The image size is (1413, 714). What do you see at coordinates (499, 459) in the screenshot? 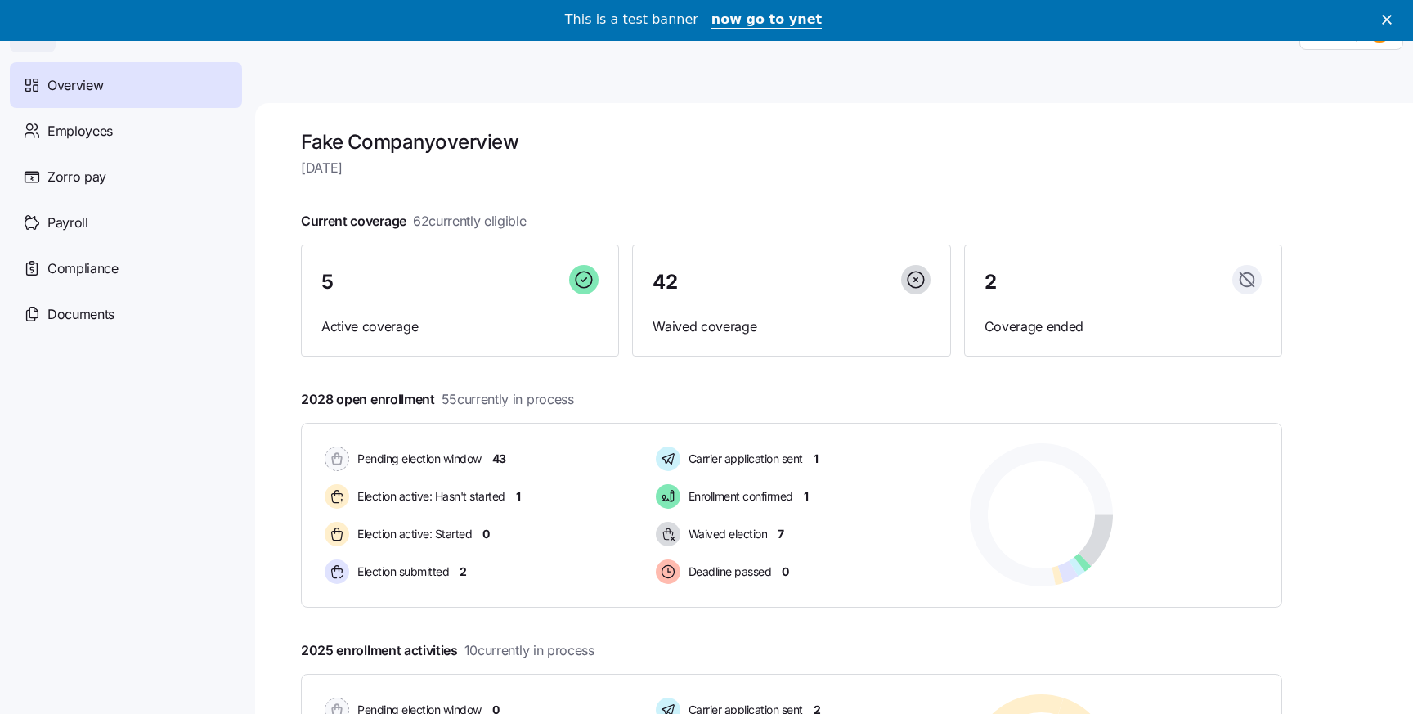
I see `span: 43` at bounding box center [499, 459].